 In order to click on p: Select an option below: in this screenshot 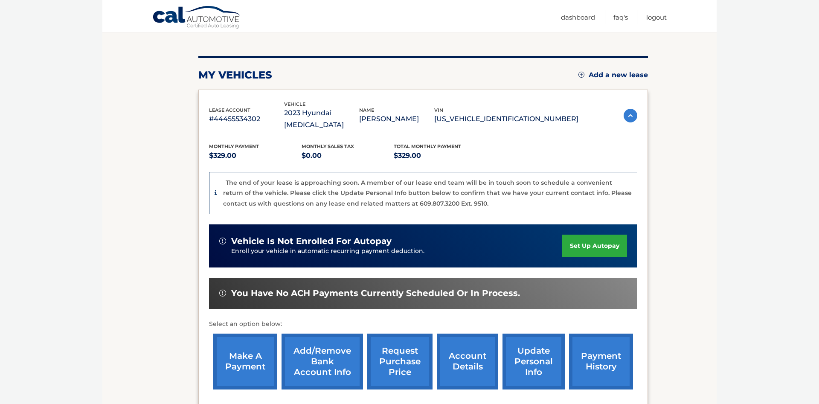, I will do `click(423, 324)`.